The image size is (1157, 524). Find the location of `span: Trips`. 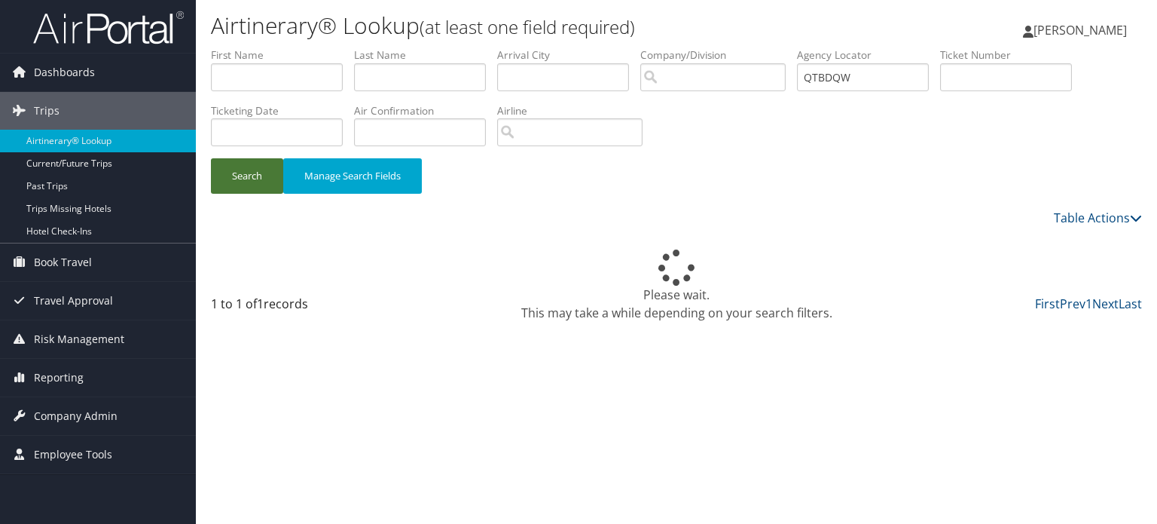

span: Trips is located at coordinates (47, 111).